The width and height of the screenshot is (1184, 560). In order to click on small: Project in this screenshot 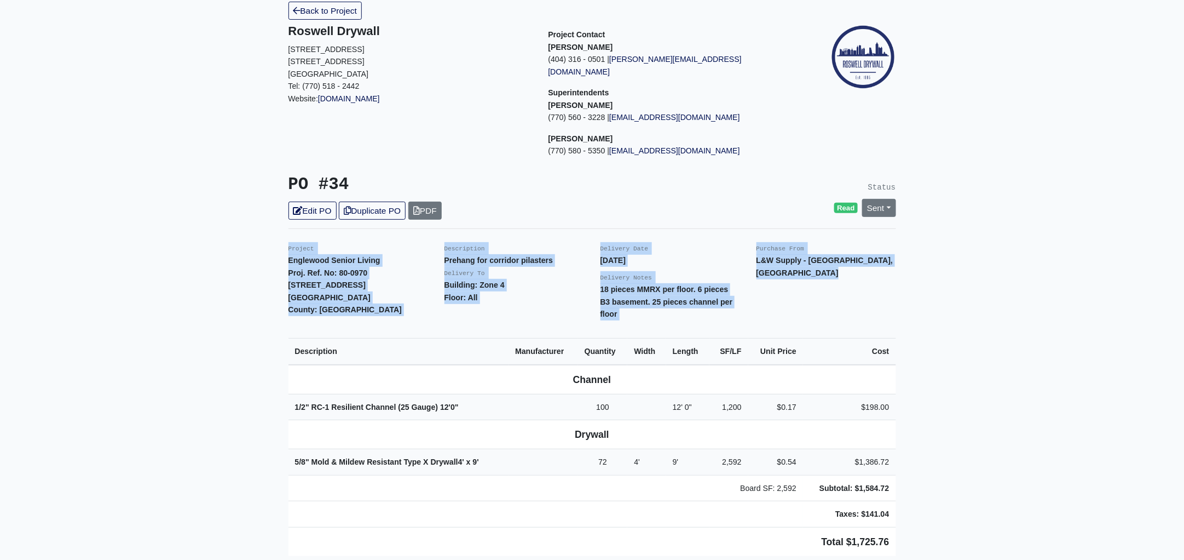, I will do `click(301, 249)`.